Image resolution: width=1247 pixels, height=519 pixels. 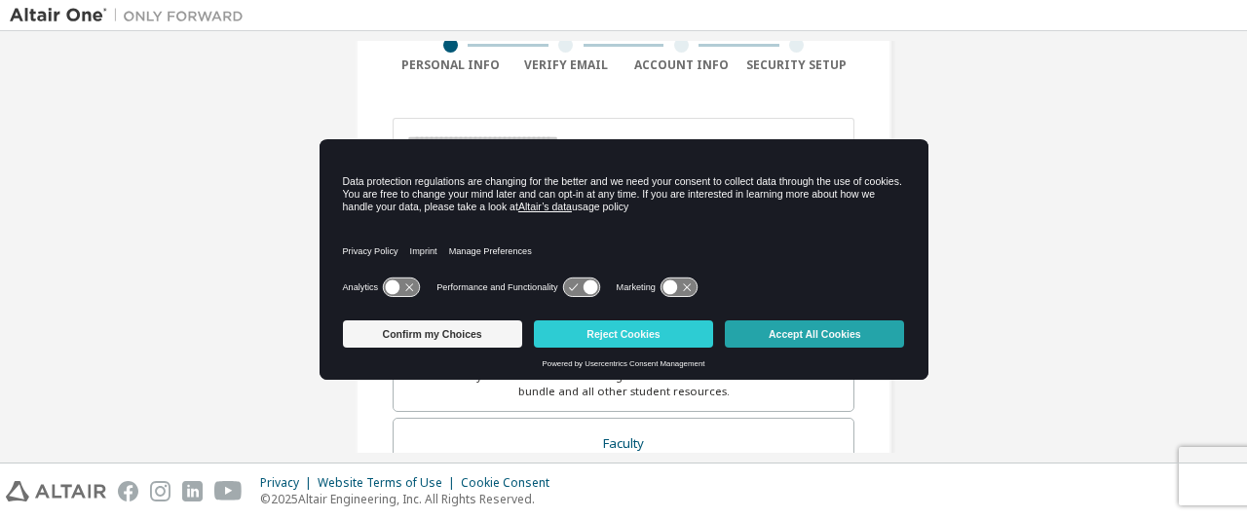 What do you see at coordinates (623, 384) in the screenshot?
I see `div: For currently enrolled students looking to access the free Altair Student Edition bundle and all ...` at bounding box center [623, 384].